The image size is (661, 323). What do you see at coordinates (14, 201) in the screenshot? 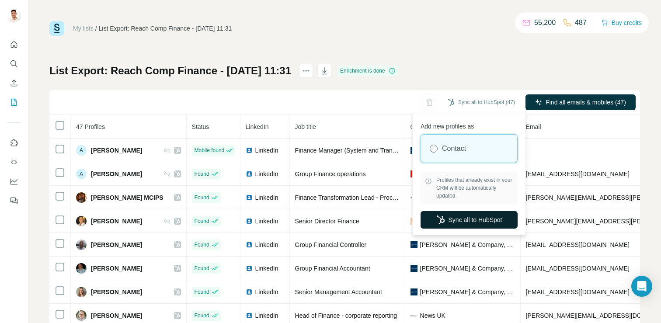
I see `button: Feedback` at bounding box center [14, 201].